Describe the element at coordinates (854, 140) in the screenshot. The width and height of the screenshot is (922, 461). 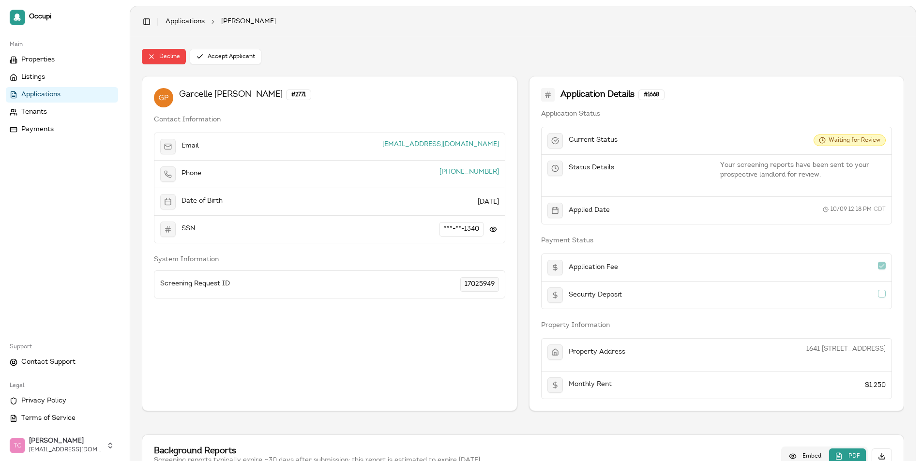
I see `span: Waiting for Review` at that location.